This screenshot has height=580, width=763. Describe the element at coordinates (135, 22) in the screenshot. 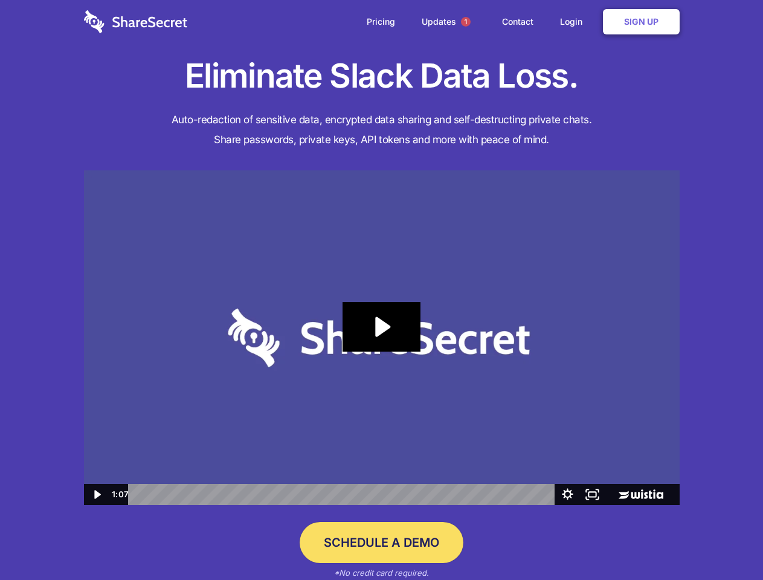

I see `img: logo-wordmark-white-trans-d4663122ce5f474addd5e946df7df03e33cb6a1c49d2221995e7729f52c070b2.svg` at that location.